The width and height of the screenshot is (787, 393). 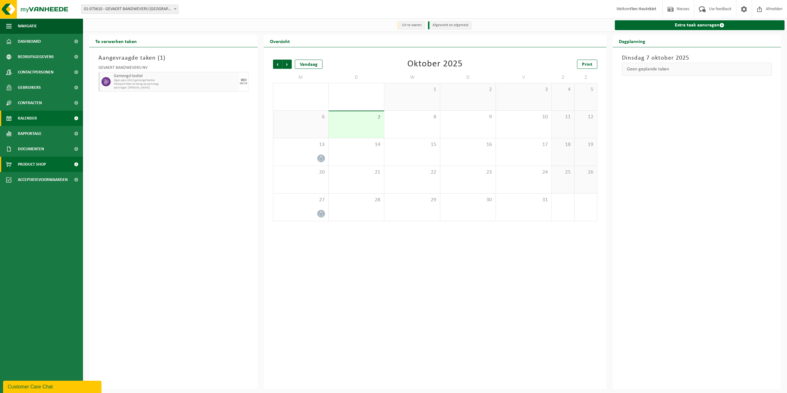 I want to click on div: Oktober 2025, so click(x=435, y=64).